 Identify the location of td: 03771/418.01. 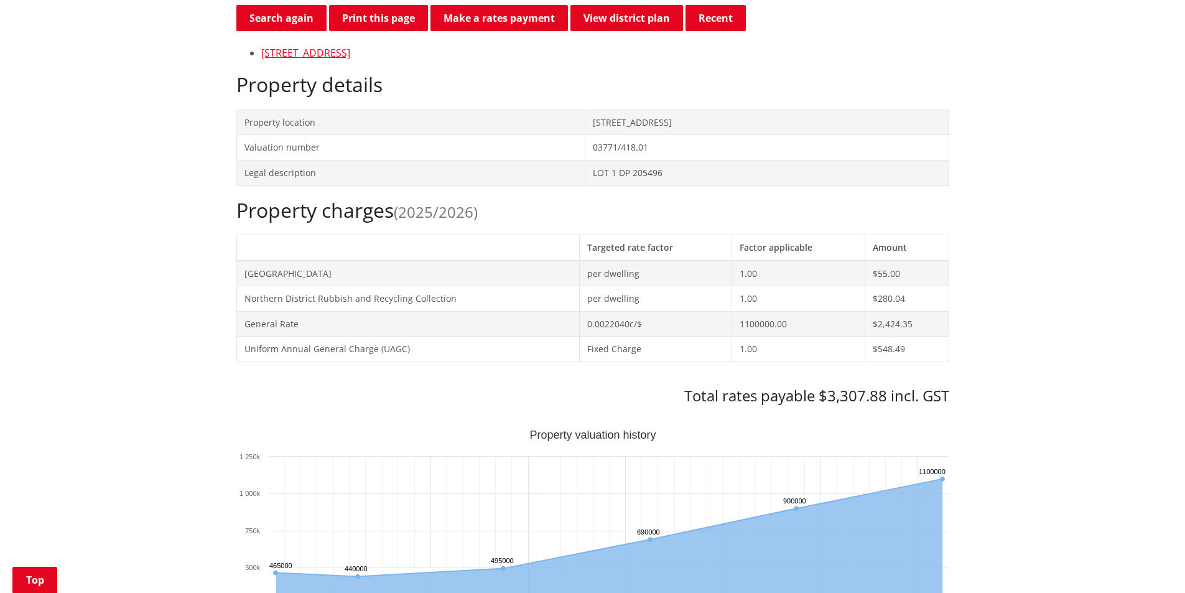
(767, 147).